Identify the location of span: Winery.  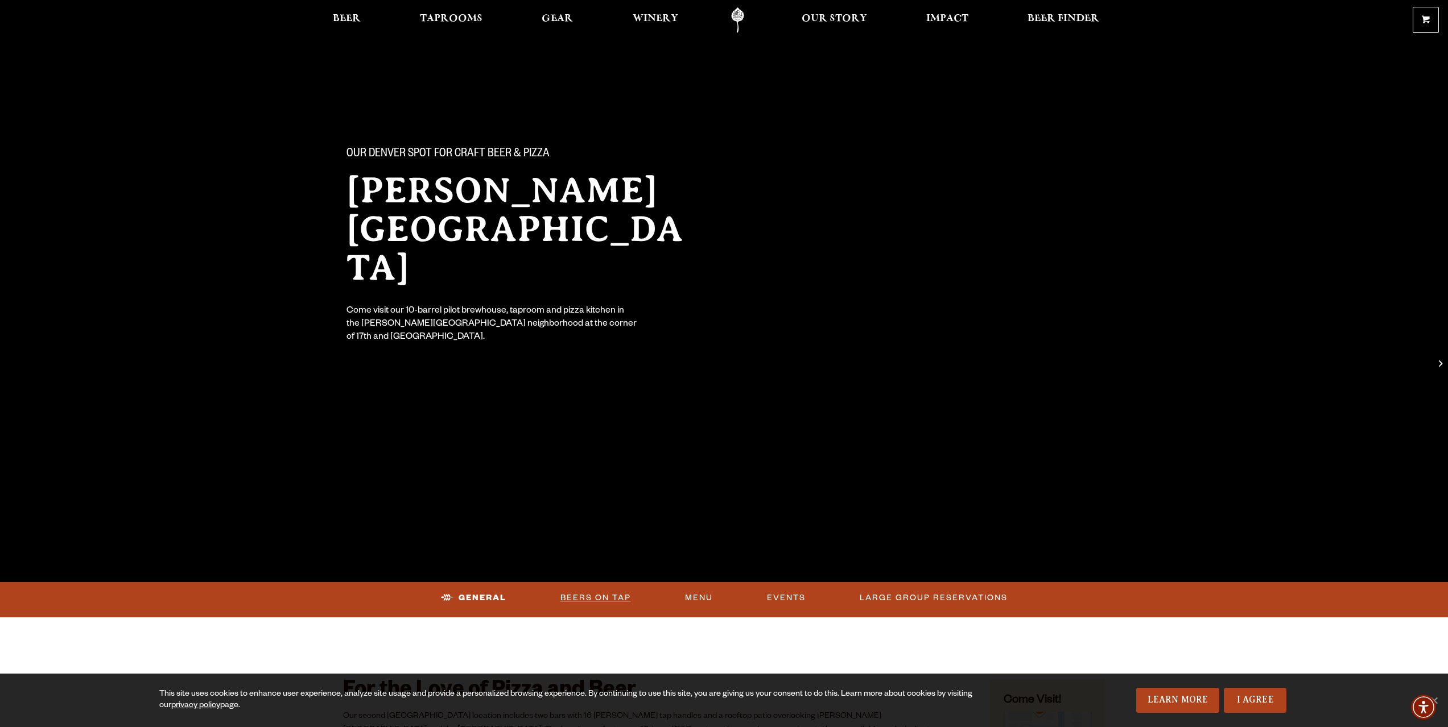
(655, 19).